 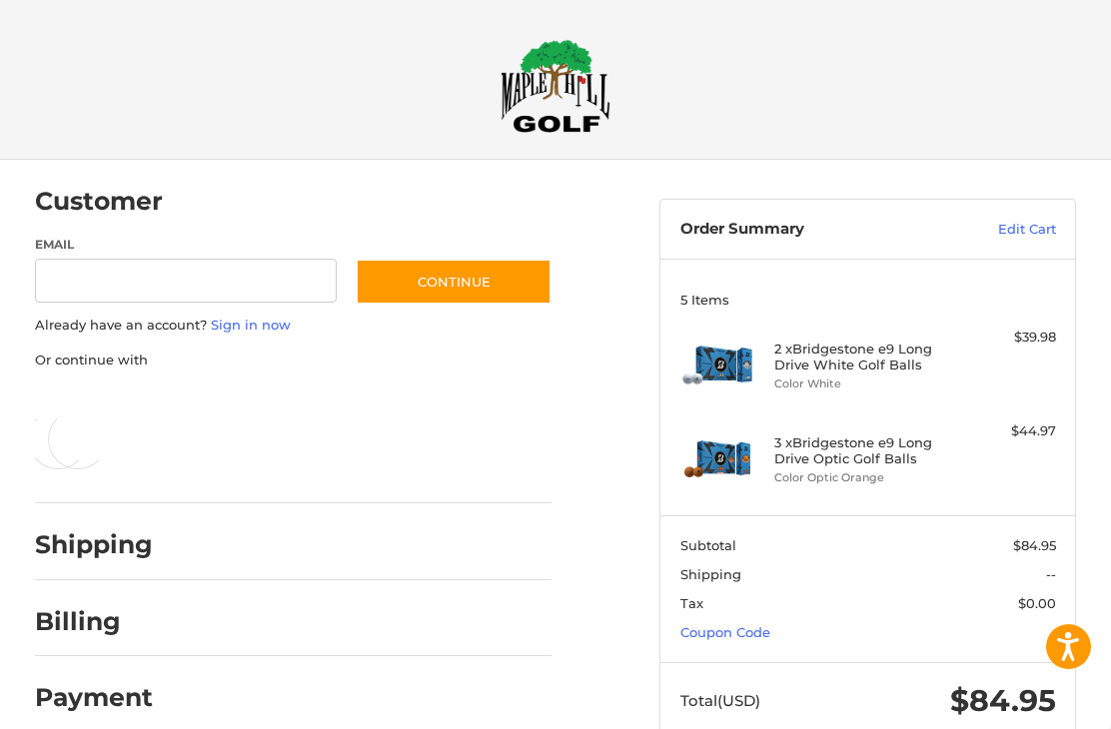 I want to click on li: Color Optic Orange, so click(x=865, y=477).